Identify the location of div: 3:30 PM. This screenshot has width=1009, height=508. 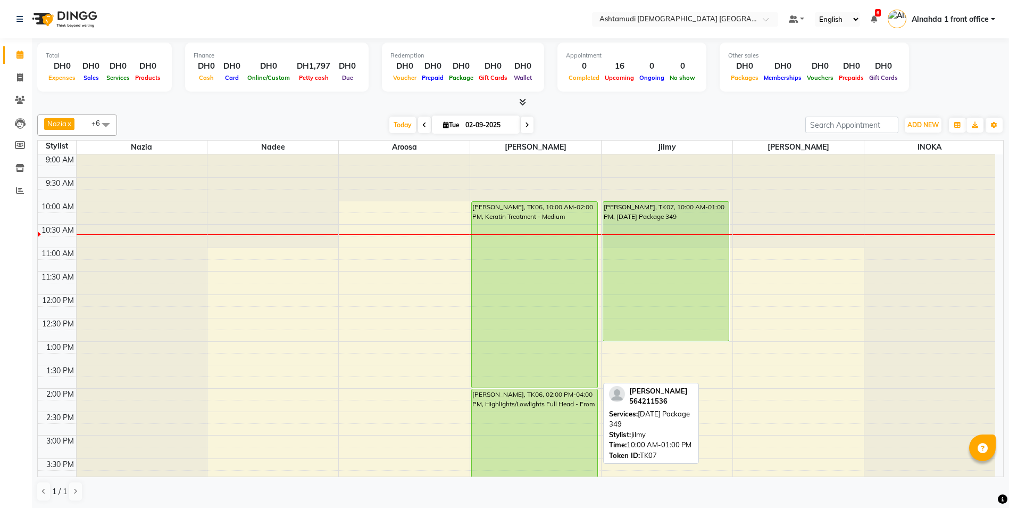
(60, 464).